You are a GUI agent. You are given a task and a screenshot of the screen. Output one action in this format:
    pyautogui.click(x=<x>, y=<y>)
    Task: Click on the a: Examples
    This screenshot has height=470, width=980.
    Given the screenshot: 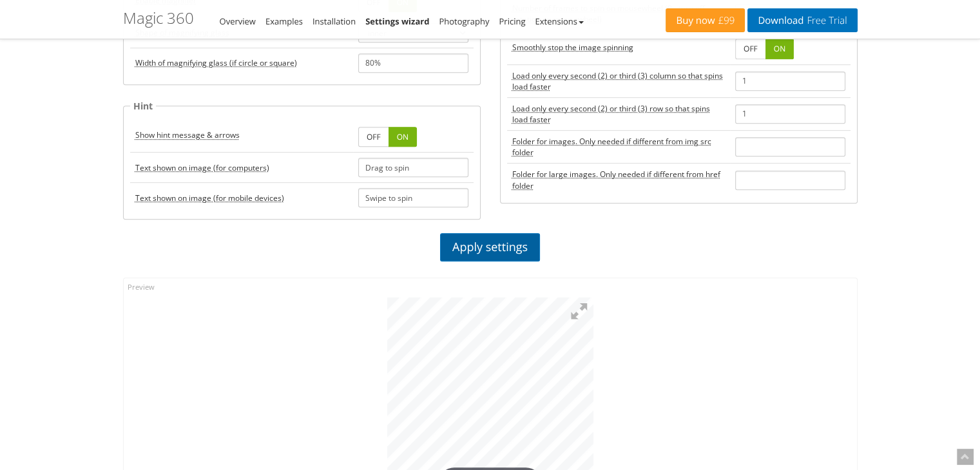 What is the action you would take?
    pyautogui.click(x=284, y=21)
    